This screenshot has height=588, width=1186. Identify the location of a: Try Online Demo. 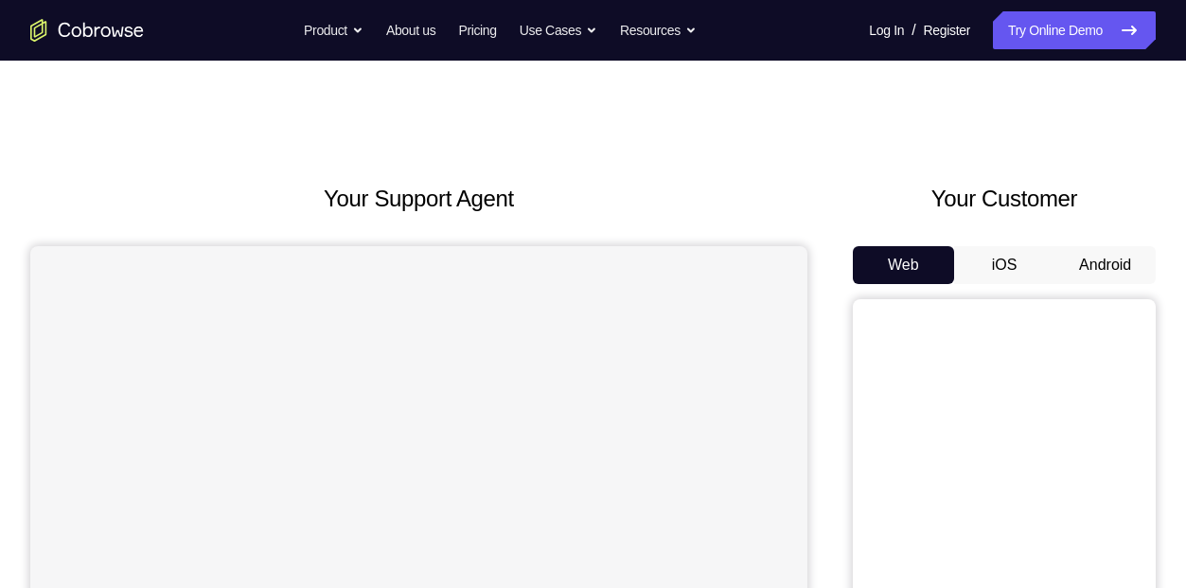
(1074, 30).